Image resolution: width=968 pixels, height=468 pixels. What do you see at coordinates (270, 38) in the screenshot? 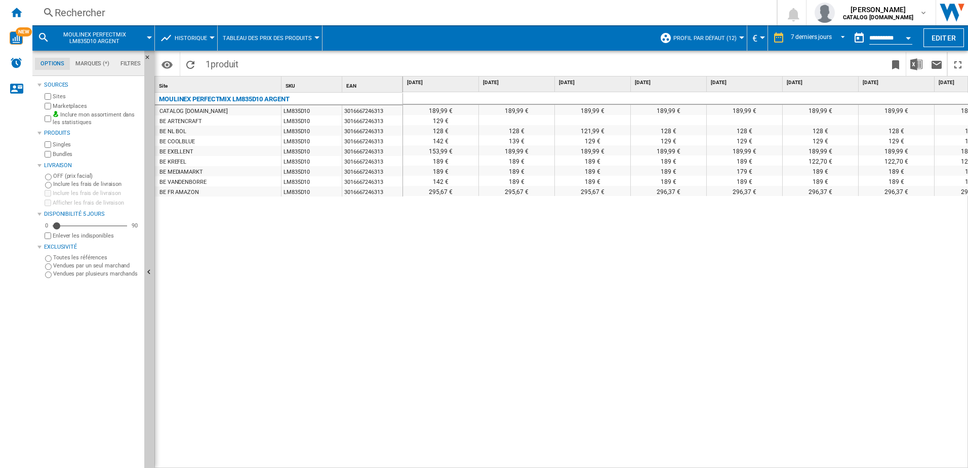
I see `div: Tableau des prix des produits` at bounding box center [270, 38].